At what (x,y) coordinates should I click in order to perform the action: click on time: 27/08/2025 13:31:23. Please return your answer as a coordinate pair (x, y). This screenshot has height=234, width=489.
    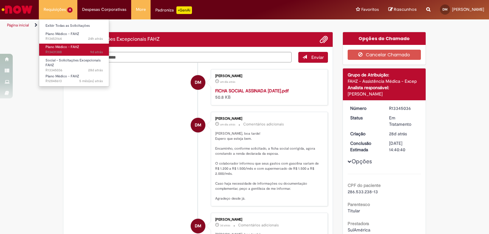
    Looking at the image, I should click on (227, 124).